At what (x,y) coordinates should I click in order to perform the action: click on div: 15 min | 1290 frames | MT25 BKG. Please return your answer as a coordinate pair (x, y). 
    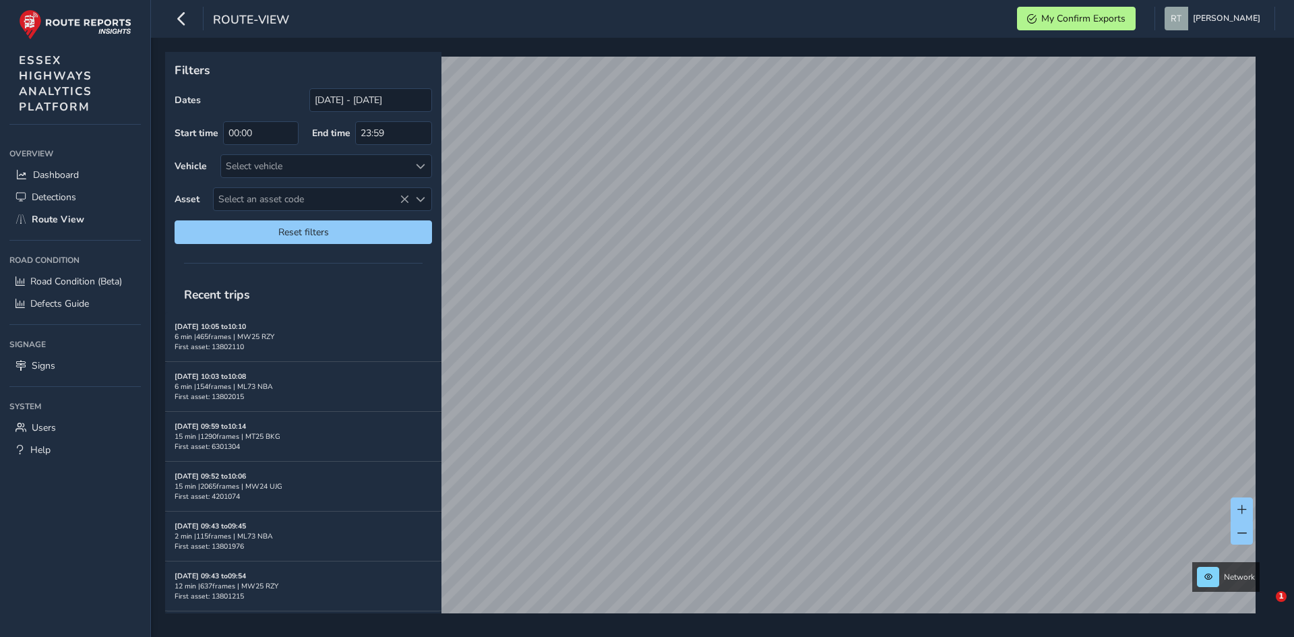
    Looking at the image, I should click on (303, 436).